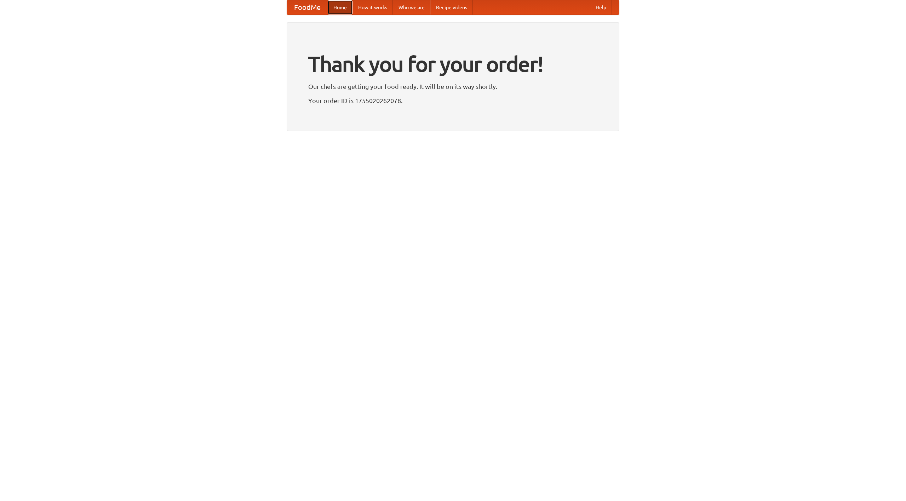 The width and height of the screenshot is (906, 501). What do you see at coordinates (307, 7) in the screenshot?
I see `a: FoodMe` at bounding box center [307, 7].